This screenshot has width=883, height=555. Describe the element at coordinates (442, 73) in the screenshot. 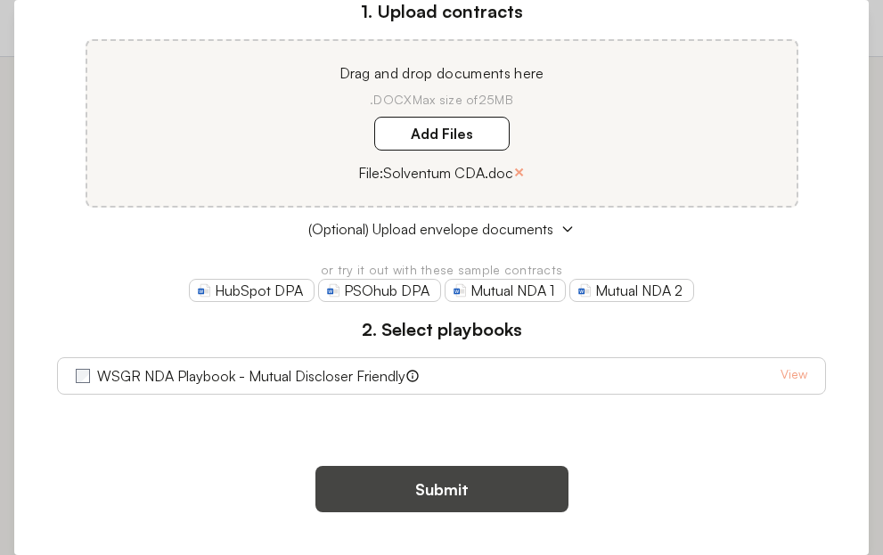

I see `p: Drag and drop documents here` at that location.